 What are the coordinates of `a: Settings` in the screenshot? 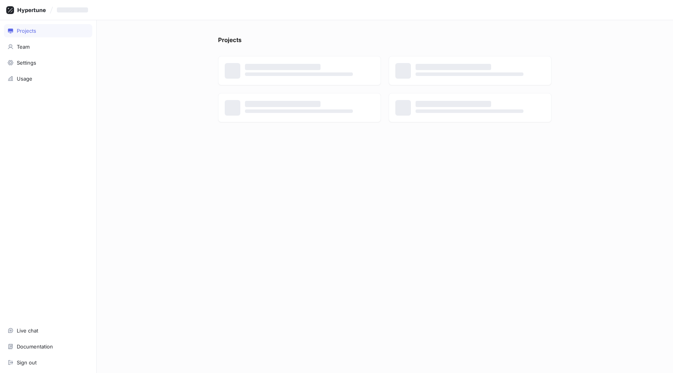 It's located at (48, 63).